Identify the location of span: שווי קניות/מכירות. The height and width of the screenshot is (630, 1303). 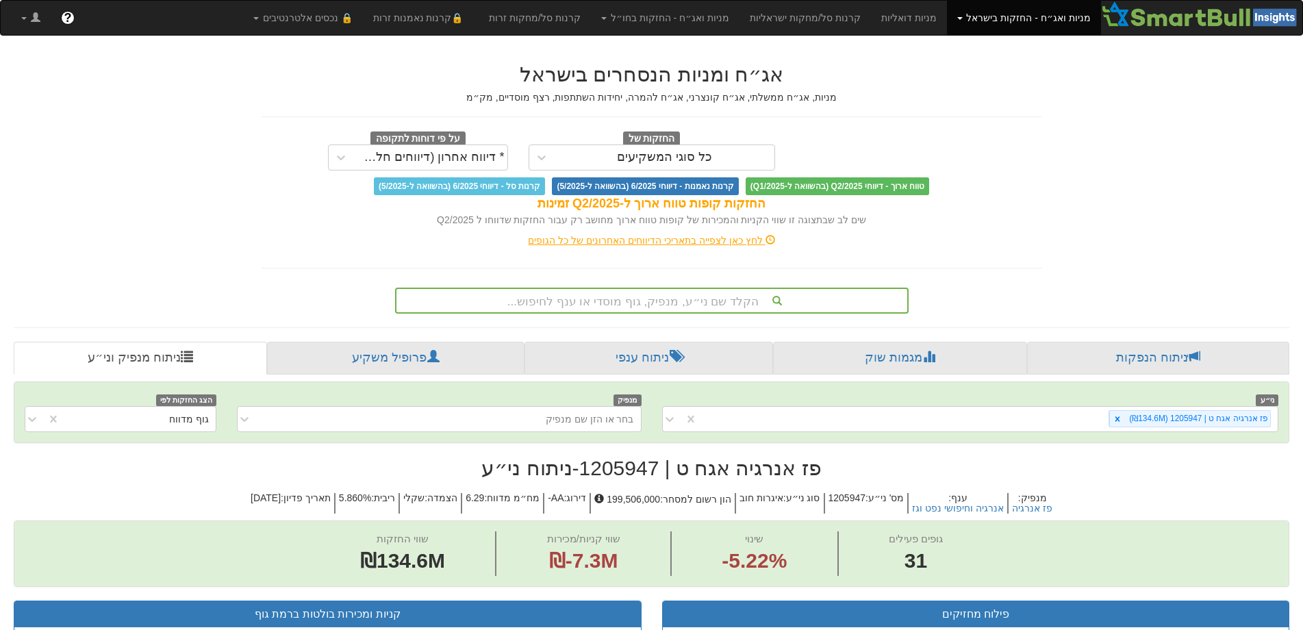
(583, 538).